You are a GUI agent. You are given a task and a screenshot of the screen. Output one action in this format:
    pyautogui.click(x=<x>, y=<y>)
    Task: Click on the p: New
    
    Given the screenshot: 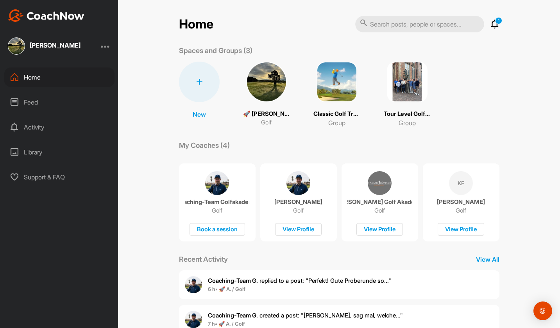 What is the action you would take?
    pyautogui.click(x=199, y=114)
    